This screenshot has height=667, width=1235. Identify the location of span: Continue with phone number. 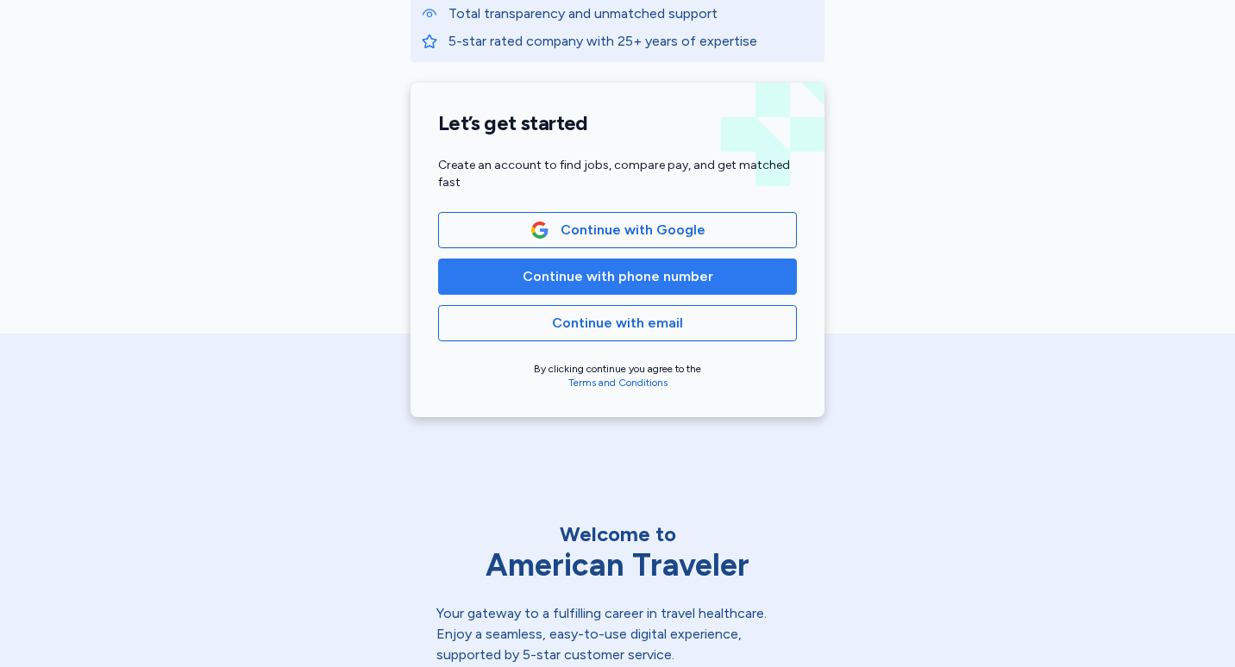
(617, 277).